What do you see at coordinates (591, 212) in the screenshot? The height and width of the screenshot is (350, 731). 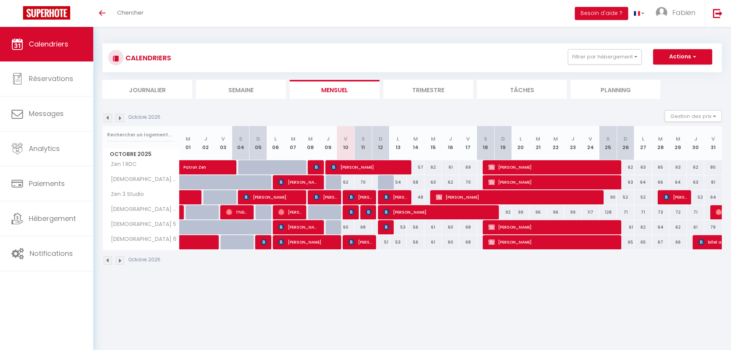 I see `div: 117` at bounding box center [591, 212].